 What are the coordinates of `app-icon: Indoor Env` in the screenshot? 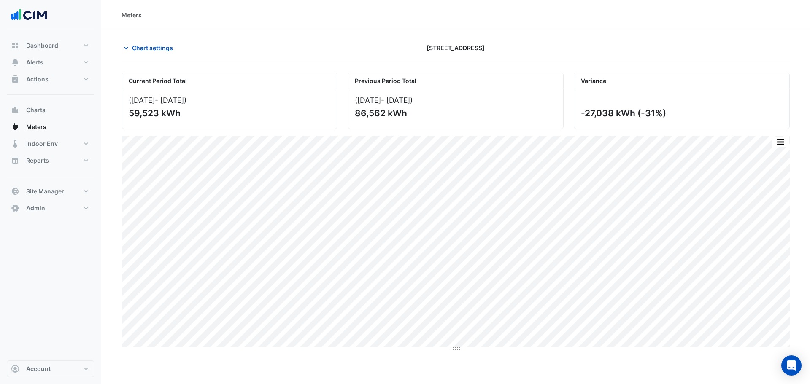 It's located at (15, 144).